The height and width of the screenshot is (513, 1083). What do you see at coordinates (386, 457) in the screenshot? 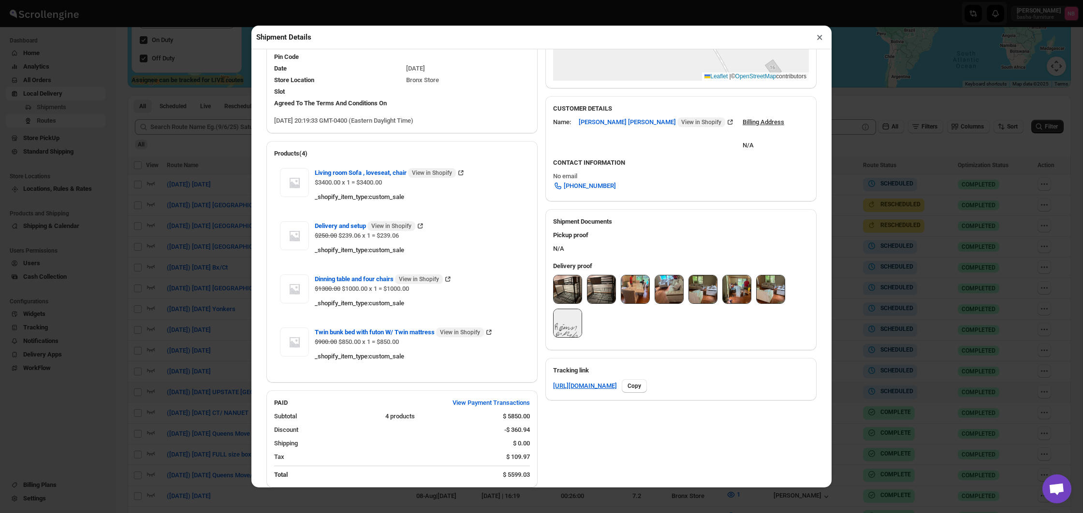
I see `div: Tax` at bounding box center [386, 457].